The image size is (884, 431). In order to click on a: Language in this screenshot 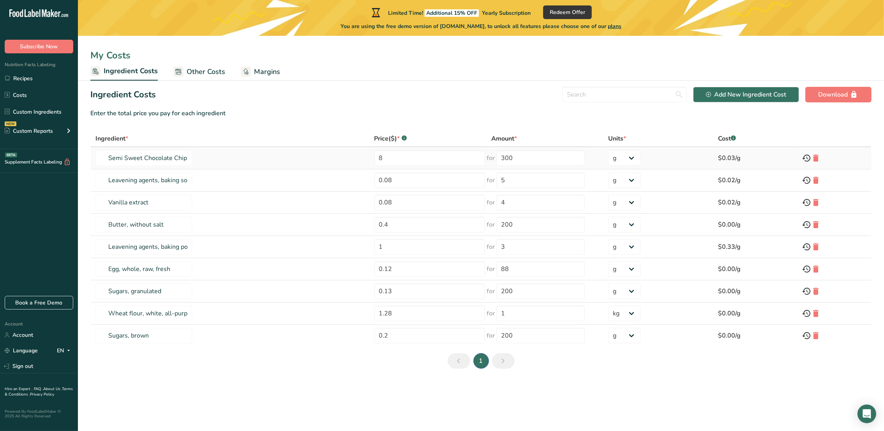, I will do `click(21, 351)`.